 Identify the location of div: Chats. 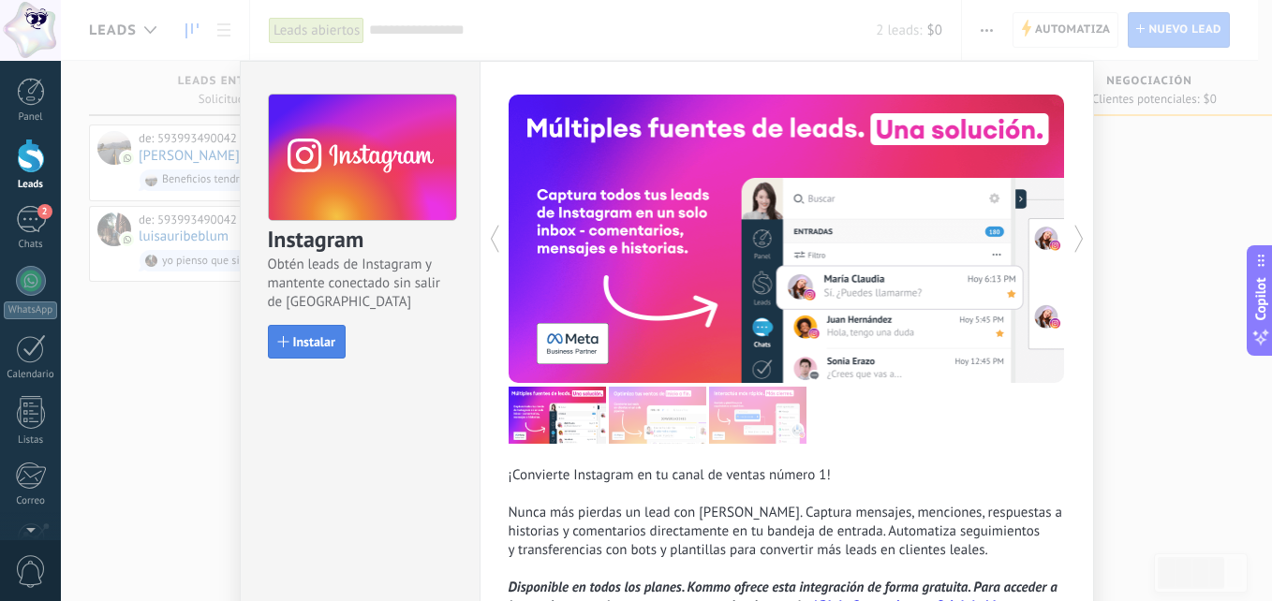
(31, 244).